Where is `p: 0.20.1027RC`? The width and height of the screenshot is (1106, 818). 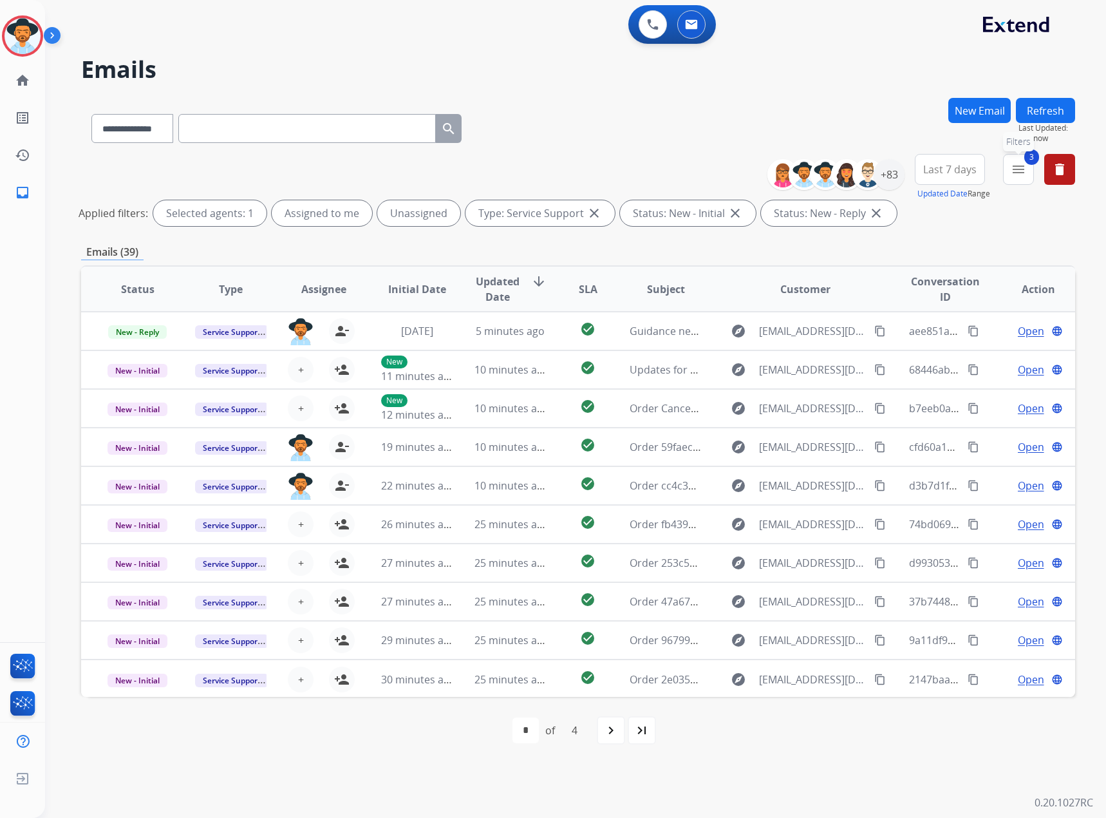 p: 0.20.1027RC is located at coordinates (1064, 802).